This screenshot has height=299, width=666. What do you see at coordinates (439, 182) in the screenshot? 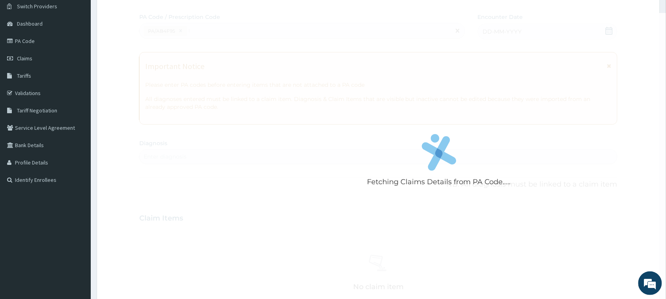
I see `p: Fetching Claims Details from PA Code.....` at bounding box center [439, 182].